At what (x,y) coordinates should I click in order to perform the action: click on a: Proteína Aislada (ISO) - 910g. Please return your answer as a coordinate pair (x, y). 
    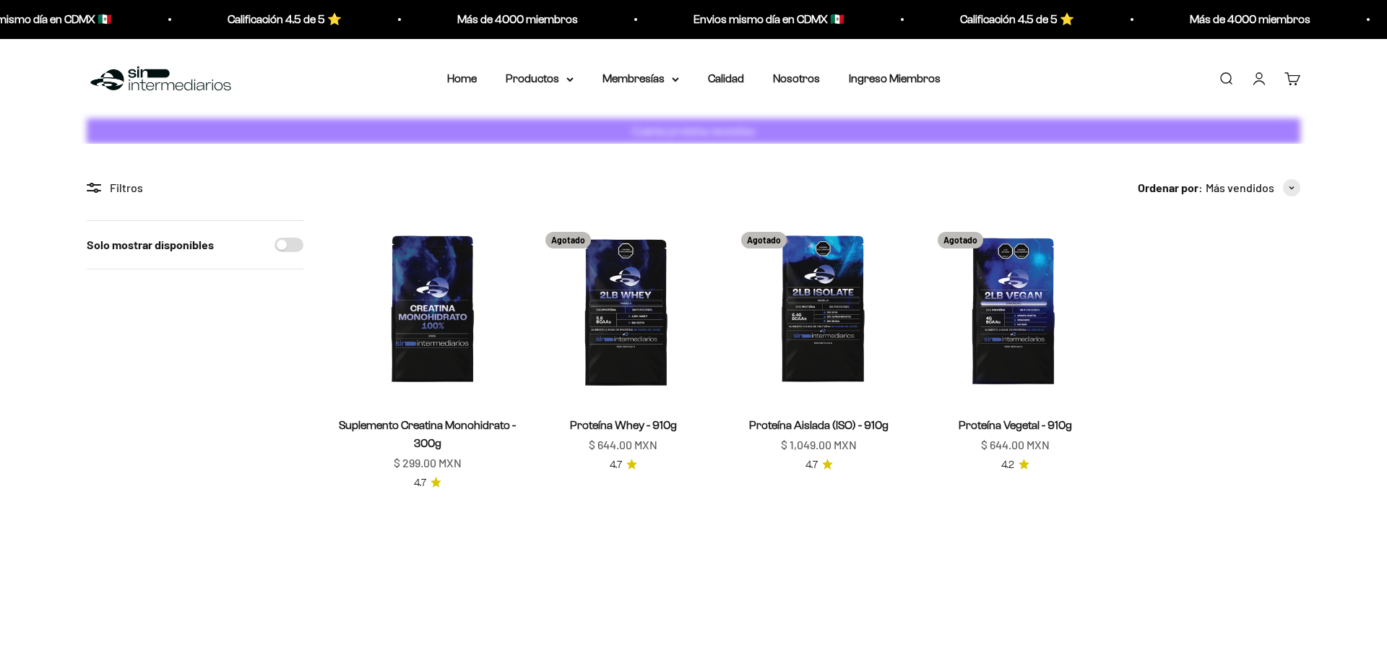
    Looking at the image, I should click on (819, 425).